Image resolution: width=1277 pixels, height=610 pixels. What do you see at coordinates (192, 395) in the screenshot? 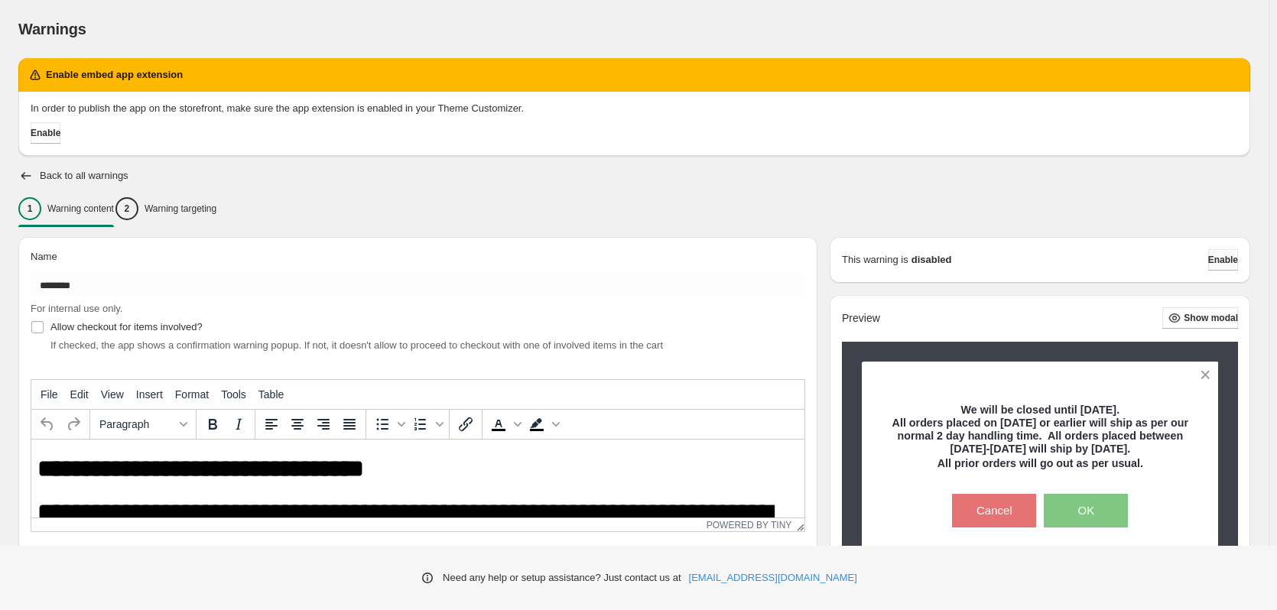
I see `span: Format` at bounding box center [192, 395].